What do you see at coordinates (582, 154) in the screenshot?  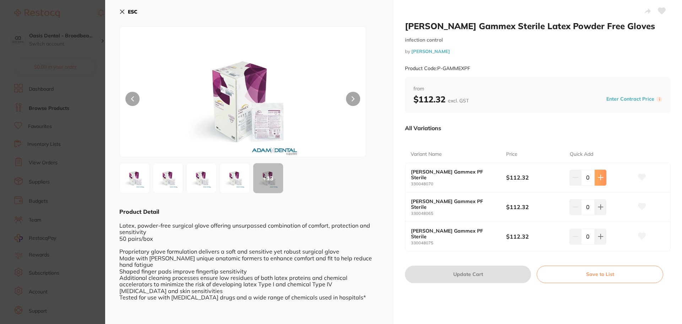 I see `p: Quick Add` at bounding box center [582, 154].